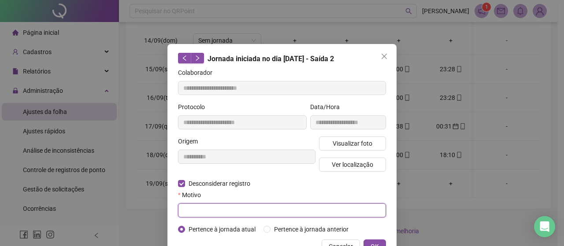  Describe the element at coordinates (194, 107) in the screenshot. I see `label: Protocolo` at that location.